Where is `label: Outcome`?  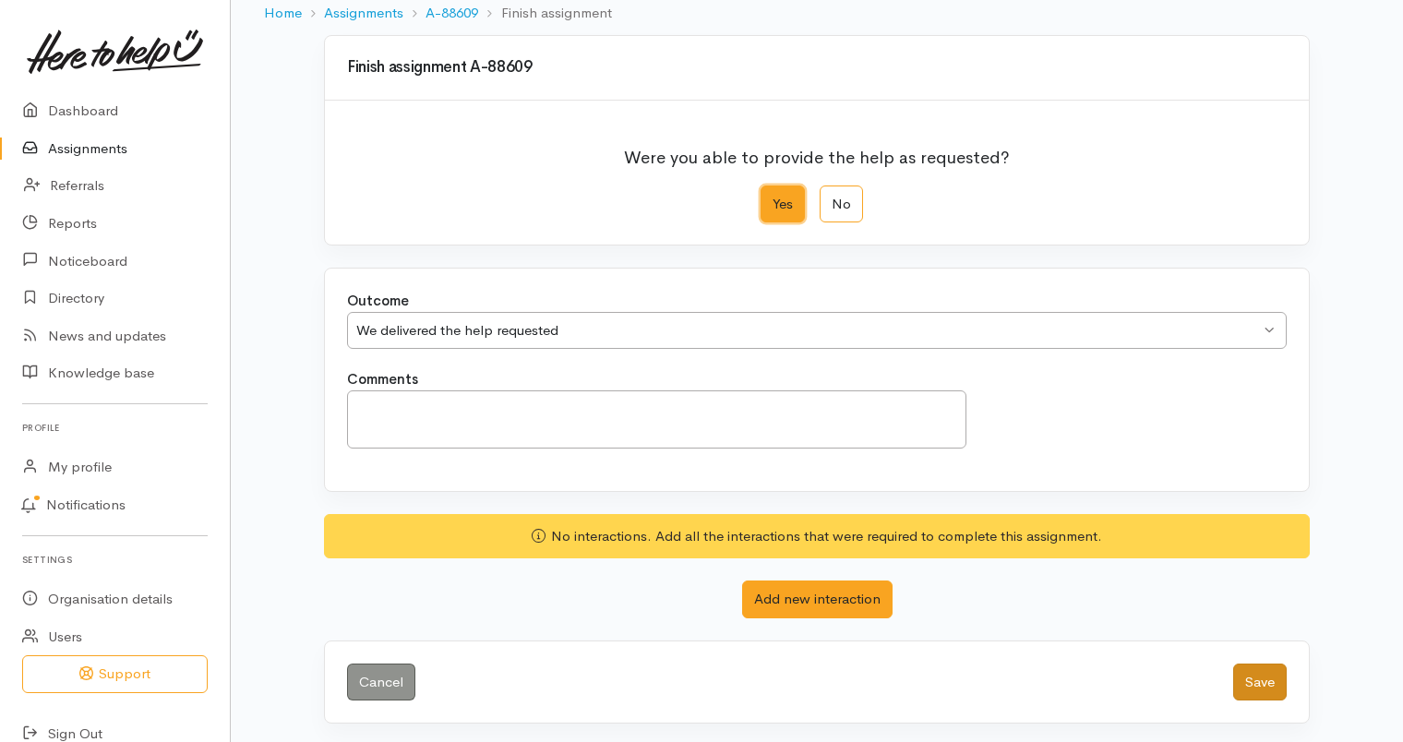
label: Outcome is located at coordinates (377, 301).